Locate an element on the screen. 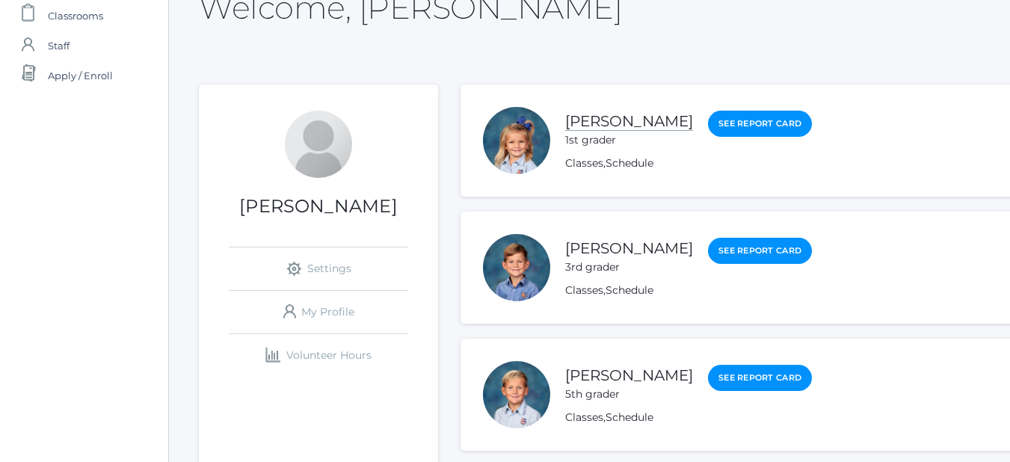 The width and height of the screenshot is (1010, 462). div: Peter Laubacher is located at coordinates (516, 395).